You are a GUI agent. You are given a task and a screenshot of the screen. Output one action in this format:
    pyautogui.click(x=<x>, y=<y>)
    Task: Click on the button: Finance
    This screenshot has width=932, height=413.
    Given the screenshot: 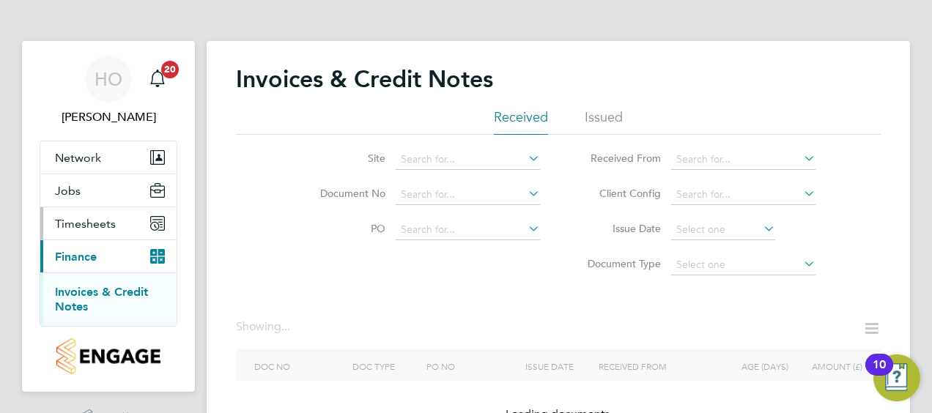 What is the action you would take?
    pyautogui.click(x=108, y=256)
    